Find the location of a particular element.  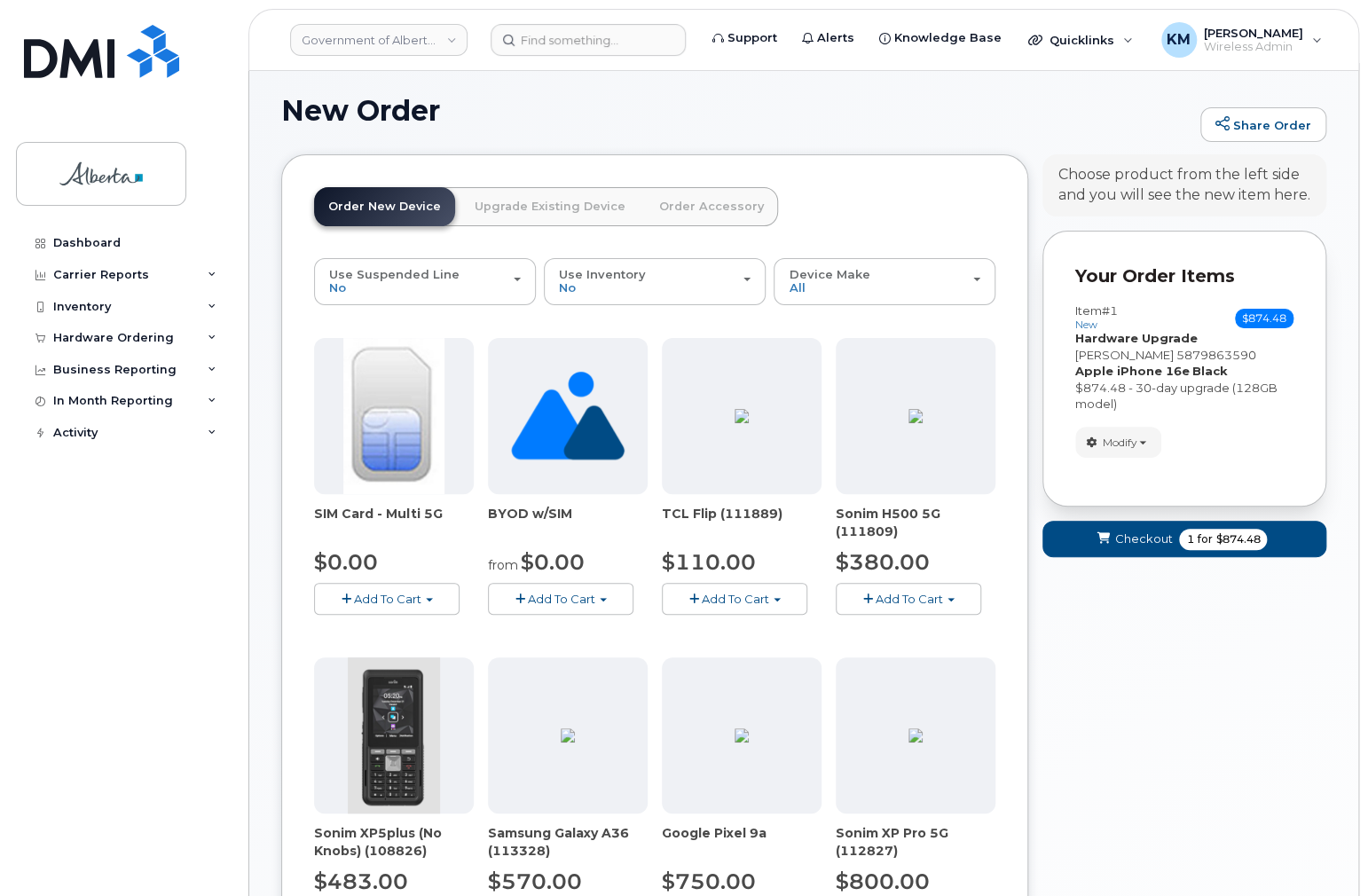

div: Sonim XP5plus (No Knobs) (108826) is located at coordinates (394, 842).